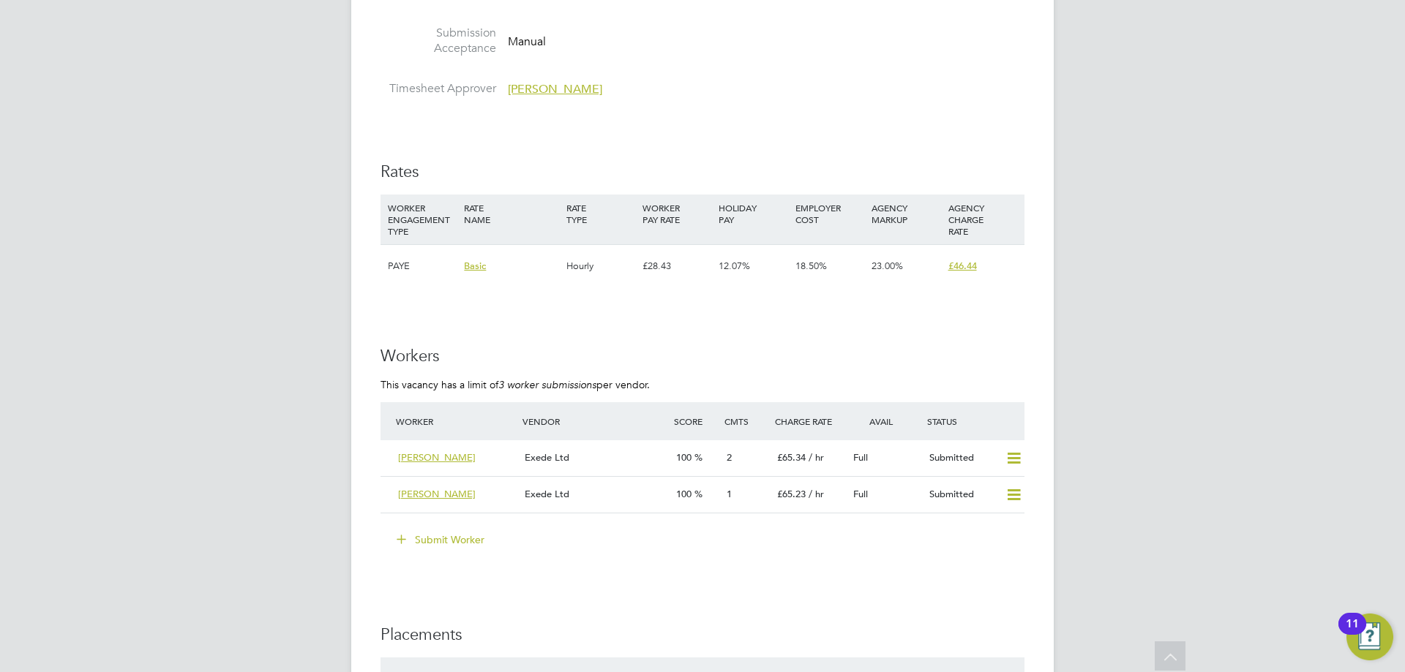 This screenshot has height=672, width=1405. What do you see at coordinates (475, 266) in the screenshot?
I see `span: Basic` at bounding box center [475, 266].